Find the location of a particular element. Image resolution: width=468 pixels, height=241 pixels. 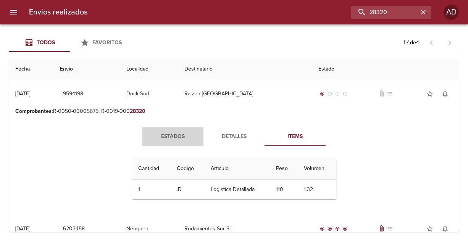

b: Comprobantes : is located at coordinates (34, 111).